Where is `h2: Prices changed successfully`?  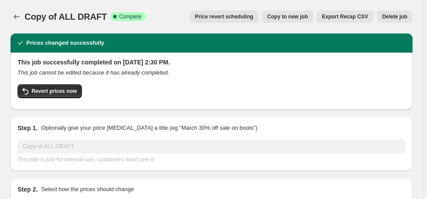 h2: Prices changed successfully is located at coordinates (65, 43).